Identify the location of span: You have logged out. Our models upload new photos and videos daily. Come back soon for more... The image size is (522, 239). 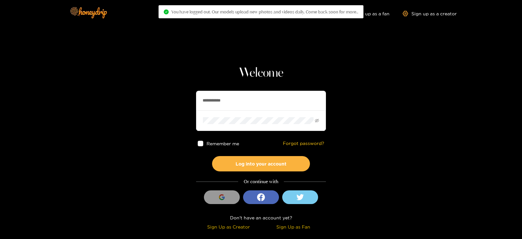
(265, 12).